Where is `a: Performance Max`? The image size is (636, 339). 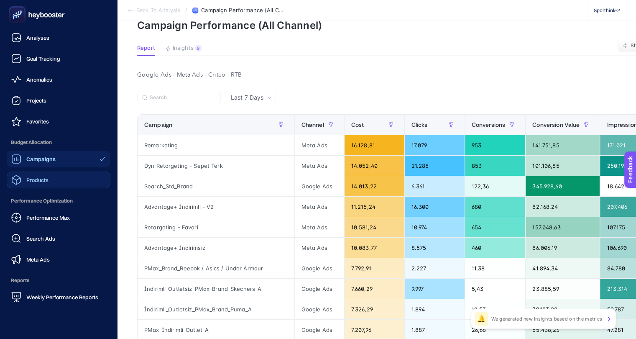 a: Performance Max is located at coordinates (59, 217).